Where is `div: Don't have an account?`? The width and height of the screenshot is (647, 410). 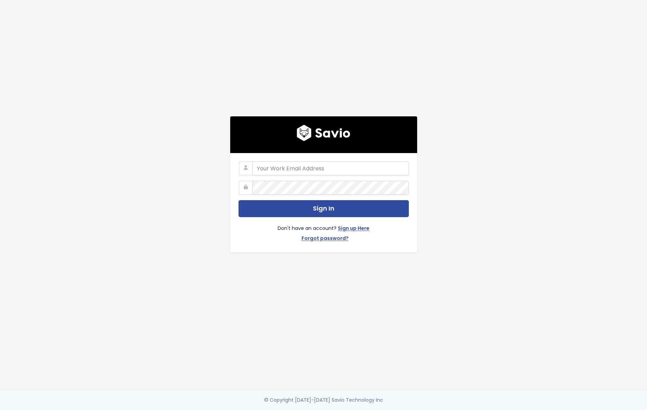 div: Don't have an account? is located at coordinates (323, 230).